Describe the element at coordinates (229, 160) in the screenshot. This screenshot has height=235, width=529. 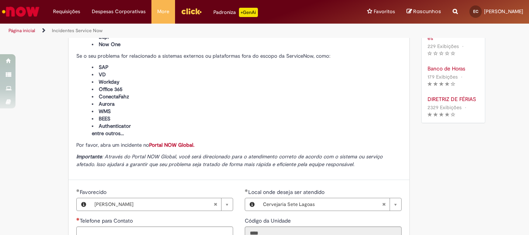
I see `span: : Através do Portal NOW Global, você será direcionado para o atendimento correto de acordo com o ...` at that location.